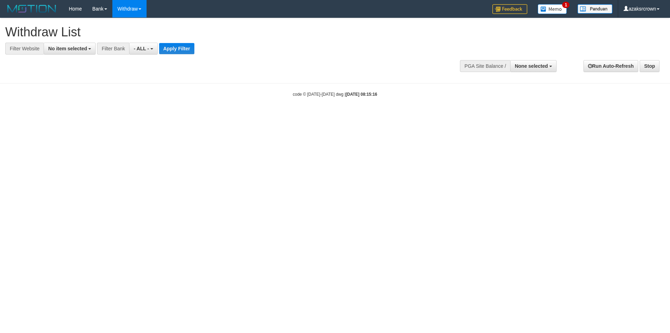 This screenshot has width=670, height=333. What do you see at coordinates (143, 49) in the screenshot?
I see `button: - ALL -` at bounding box center [143, 49].